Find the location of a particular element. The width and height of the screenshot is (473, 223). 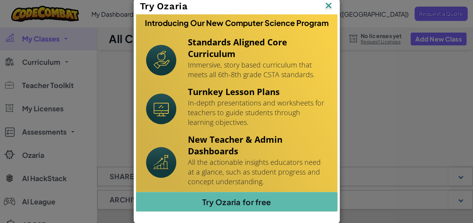

h3: Introducing Our New Computer Science Program is located at coordinates (237, 23).